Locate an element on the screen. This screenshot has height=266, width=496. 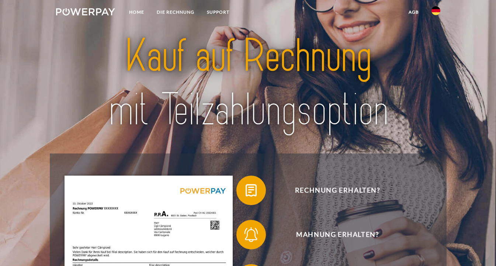
a: DIE RECHNUNG is located at coordinates (175, 12).